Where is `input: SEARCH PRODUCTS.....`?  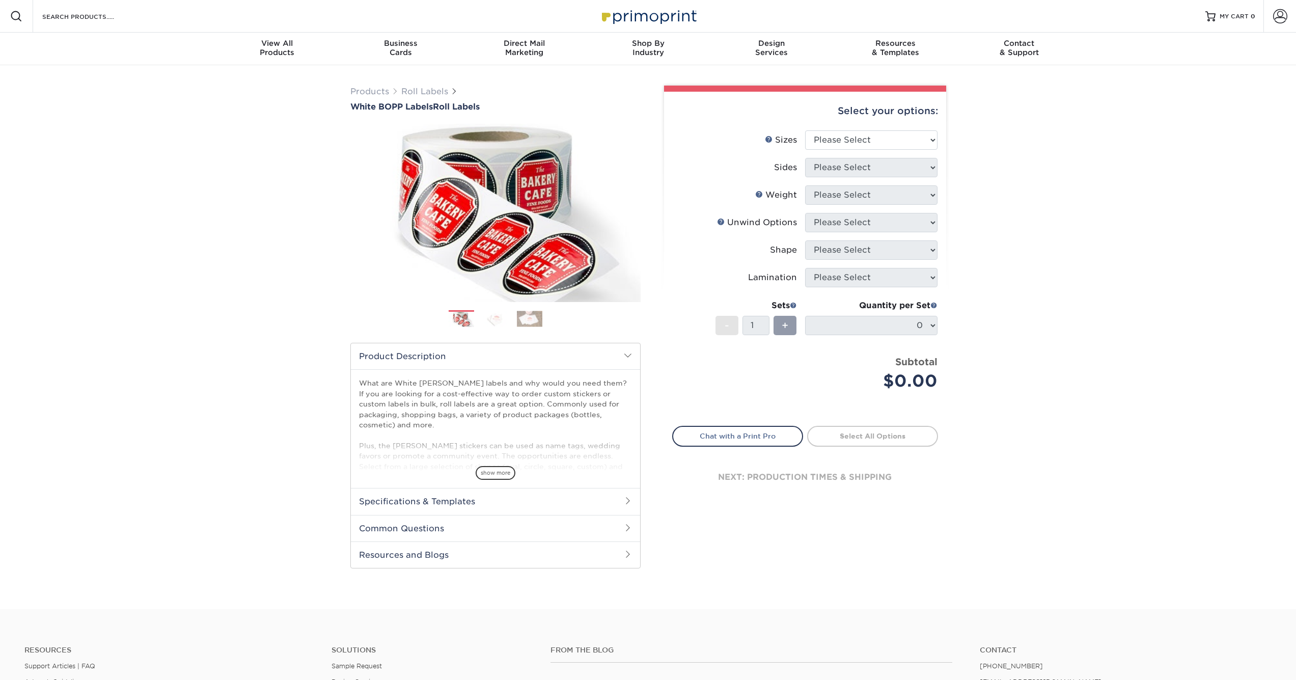 input: SEARCH PRODUCTS..... is located at coordinates (91, 16).